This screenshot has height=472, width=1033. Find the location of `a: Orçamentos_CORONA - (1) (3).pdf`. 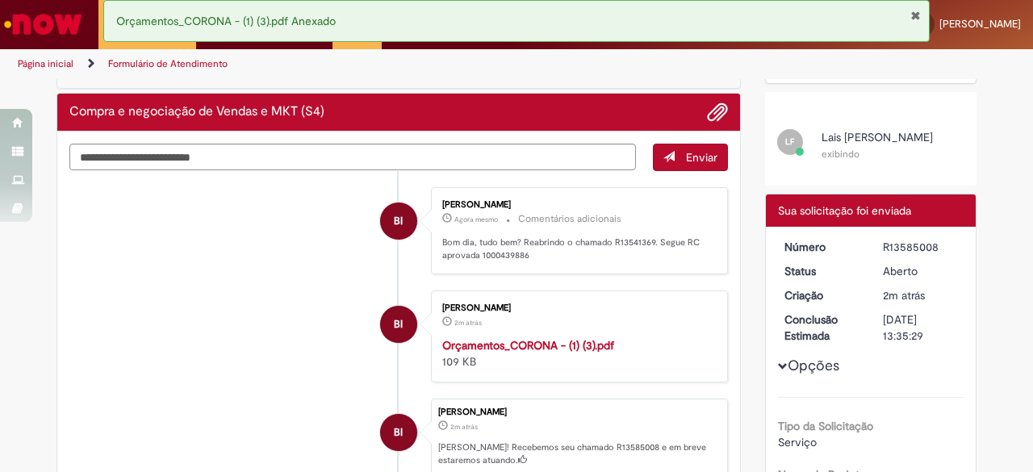

a: Orçamentos_CORONA - (1) (3).pdf is located at coordinates (528, 345).